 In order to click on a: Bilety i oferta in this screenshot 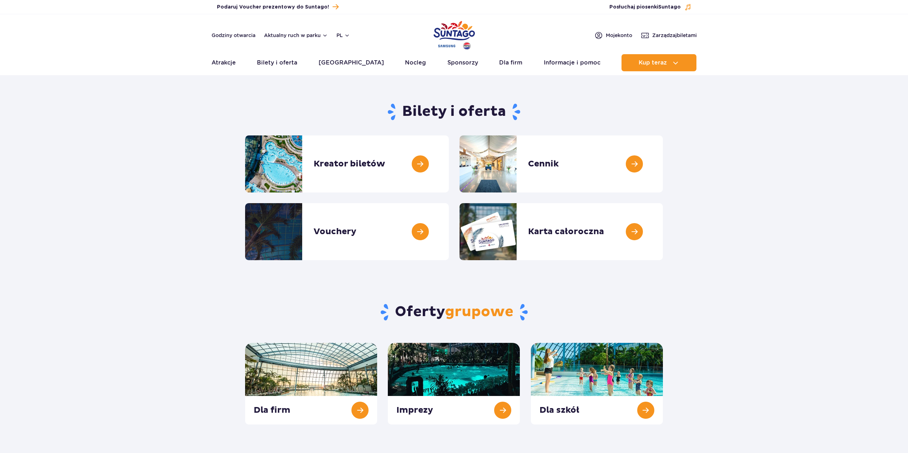, I will do `click(277, 63)`.